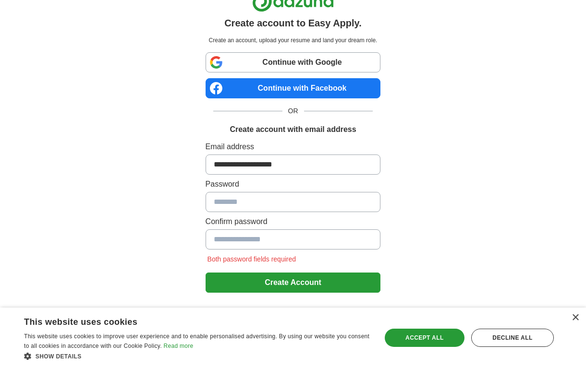 The image size is (586, 368). Describe the element at coordinates (512, 338) in the screenshot. I see `div: Decline all` at that location.